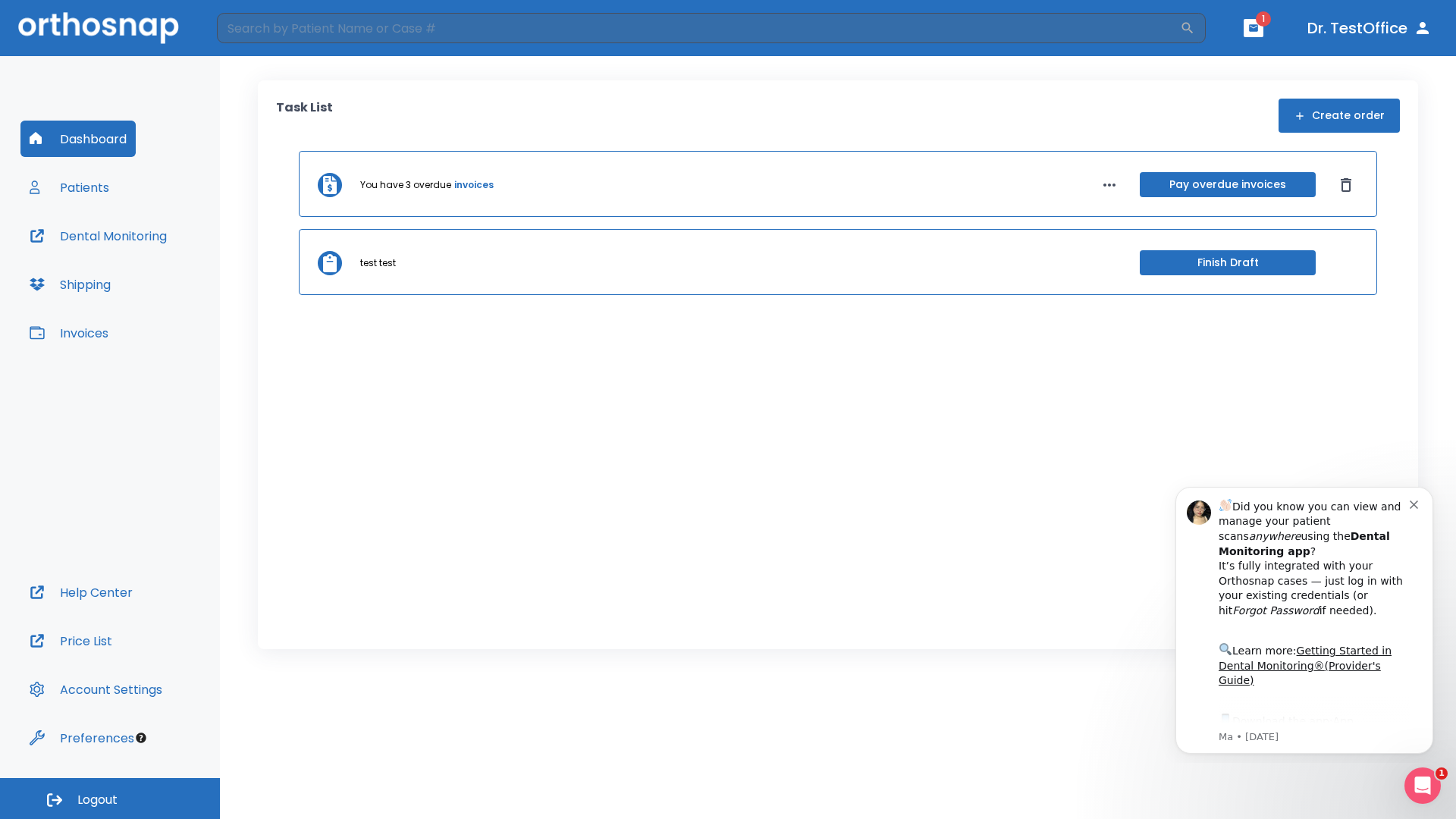  I want to click on p: You have 3 overdue, so click(405, 185).